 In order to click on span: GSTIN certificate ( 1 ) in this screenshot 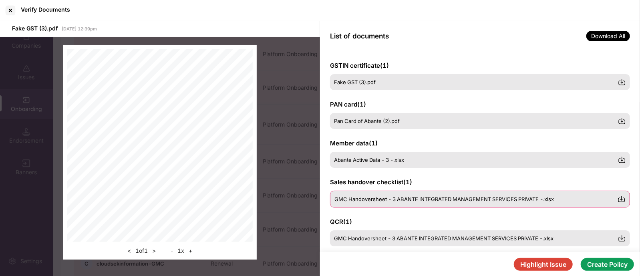, I will do `click(359, 65)`.